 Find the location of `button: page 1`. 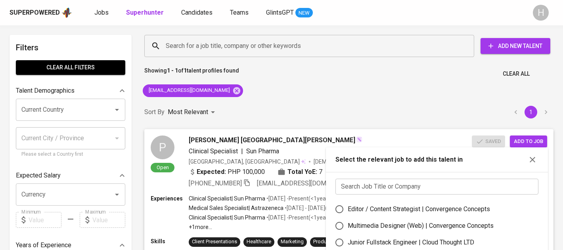

button: page 1 is located at coordinates (531, 112).